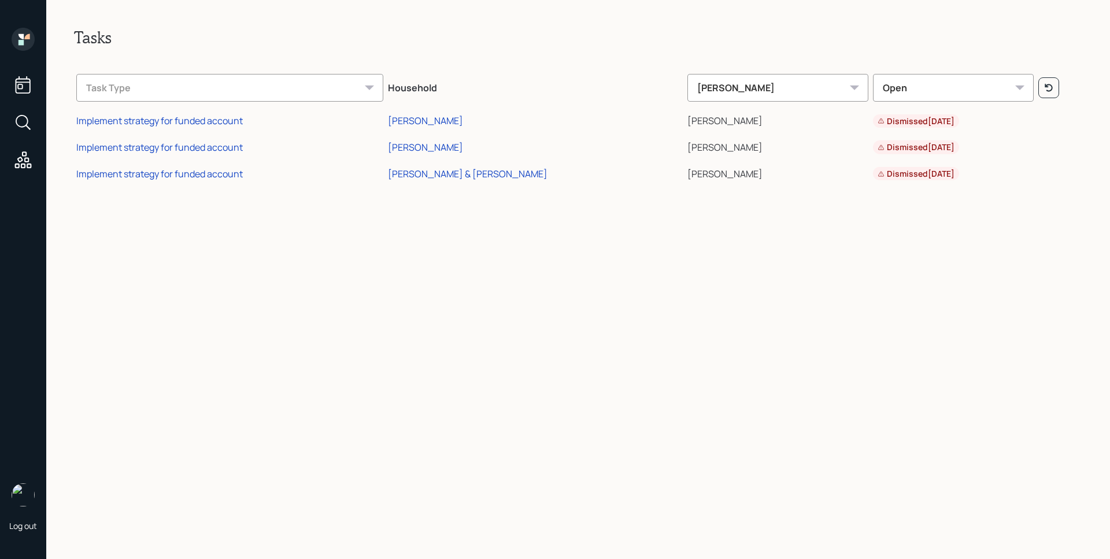  I want to click on div: Log out, so click(23, 526).